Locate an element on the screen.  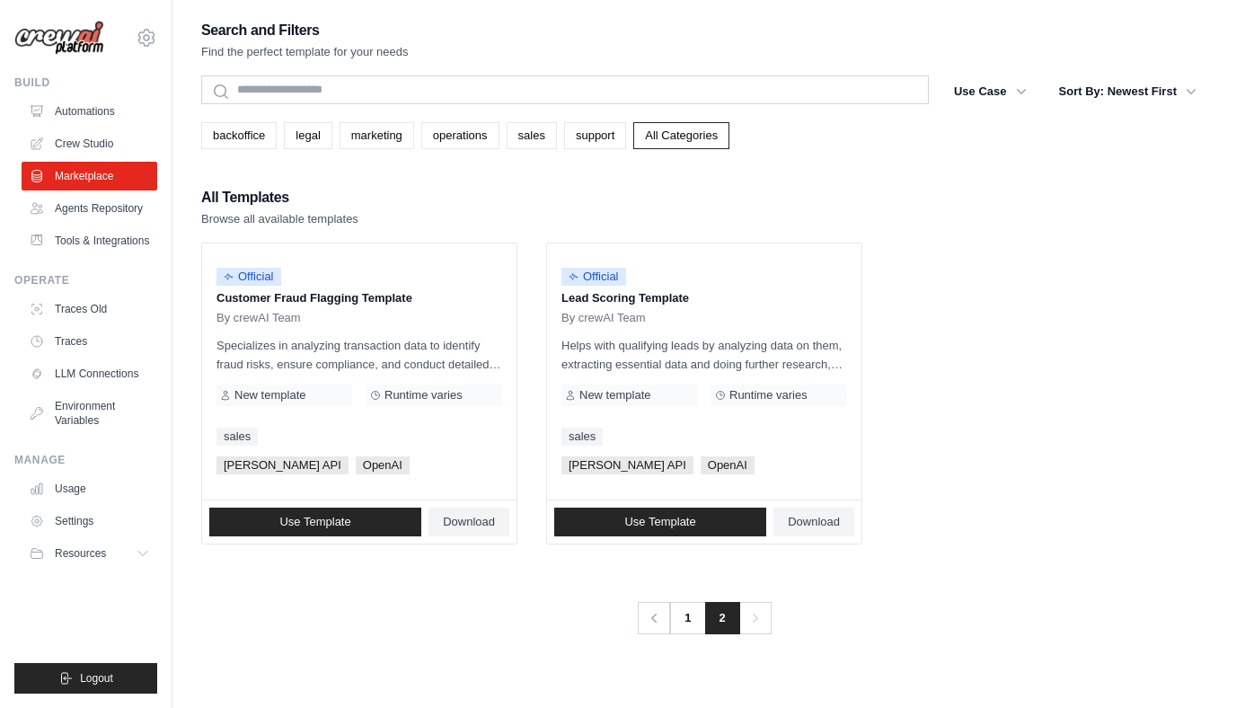
span: Logout is located at coordinates (96, 678).